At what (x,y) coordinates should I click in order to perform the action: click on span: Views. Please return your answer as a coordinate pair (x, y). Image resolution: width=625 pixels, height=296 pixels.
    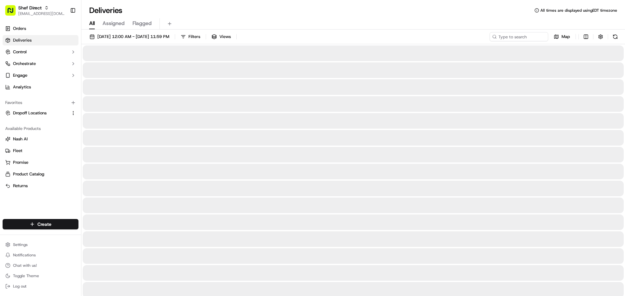
    Looking at the image, I should click on (225, 37).